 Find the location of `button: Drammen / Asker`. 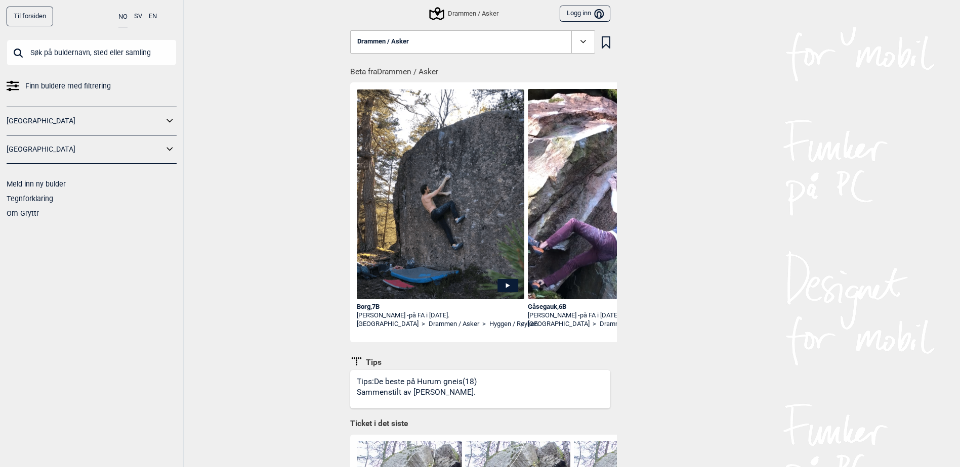

button: Drammen / Asker is located at coordinates (472, 42).